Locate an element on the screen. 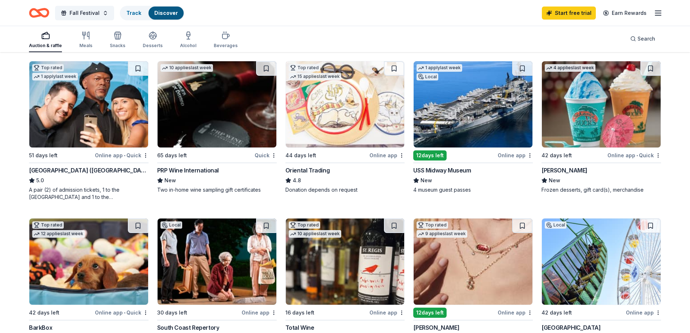 This screenshot has width=690, height=333. span: Search is located at coordinates (646, 39).